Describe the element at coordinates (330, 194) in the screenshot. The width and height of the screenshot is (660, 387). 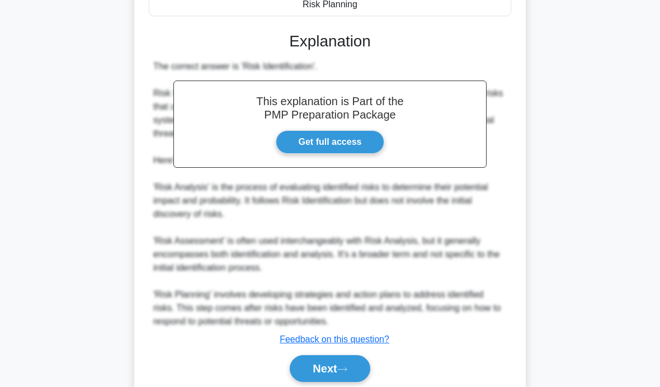
I see `div: The correct answer is 'Risk Identification'. Risk Identification is the first step in the Risk Ma...` at that location.